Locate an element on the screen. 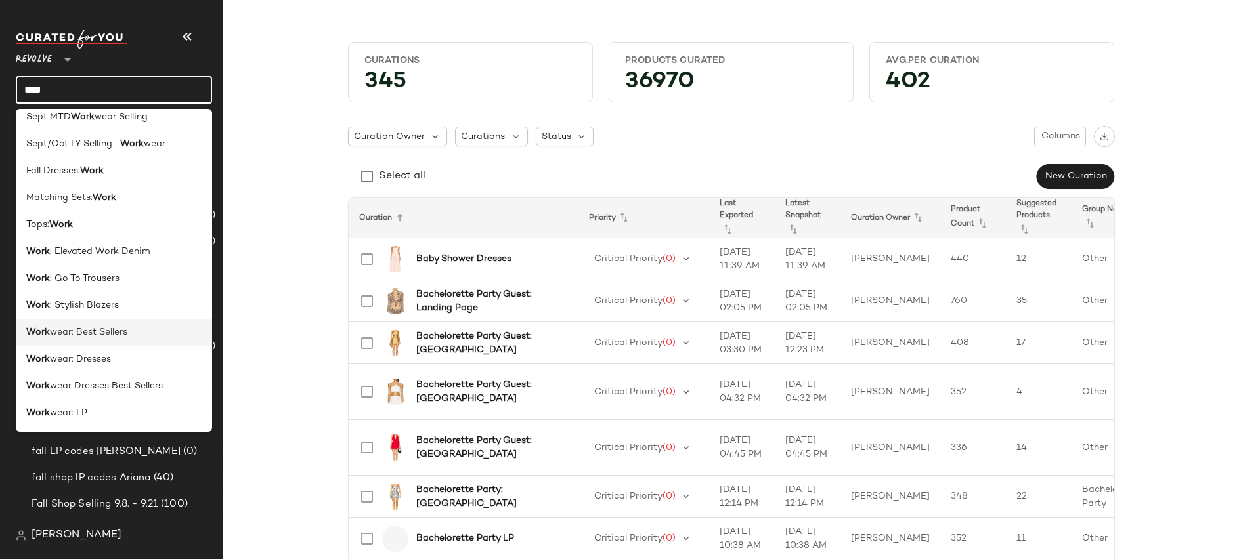  span: Fall Dresses: is located at coordinates (53, 171).